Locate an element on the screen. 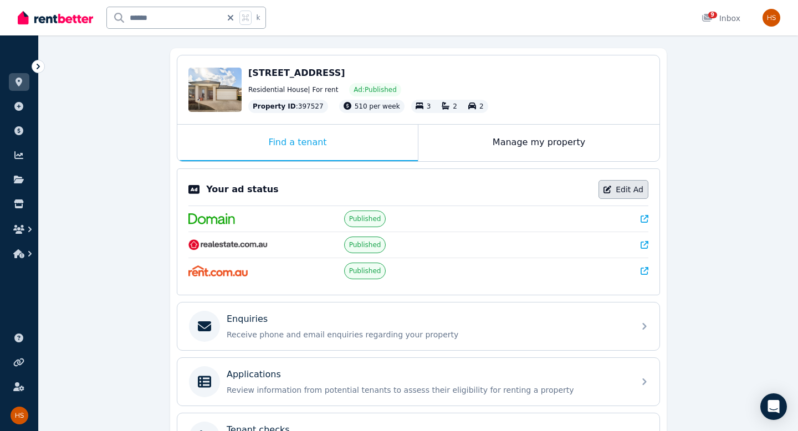 Image resolution: width=798 pixels, height=431 pixels. a: ApplicationsReview information from potential tenants to assess their eligibility for renting a p... is located at coordinates (419, 382).